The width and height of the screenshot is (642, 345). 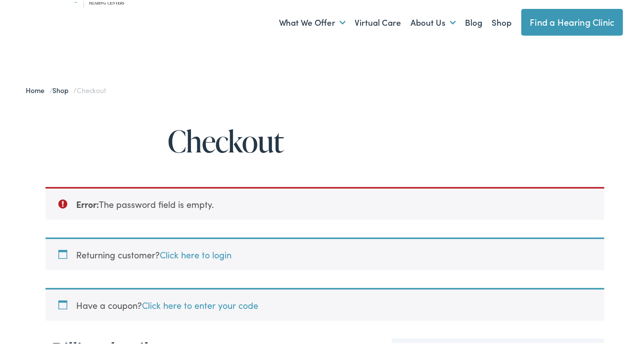 What do you see at coordinates (196, 252) in the screenshot?
I see `a: Click here to login` at bounding box center [196, 252].